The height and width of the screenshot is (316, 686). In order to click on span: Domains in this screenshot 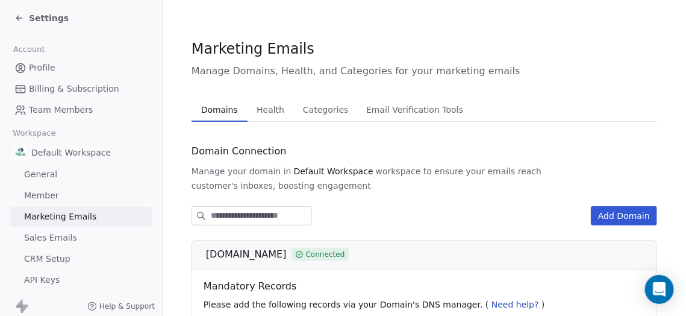, I will do `click(219, 110)`.